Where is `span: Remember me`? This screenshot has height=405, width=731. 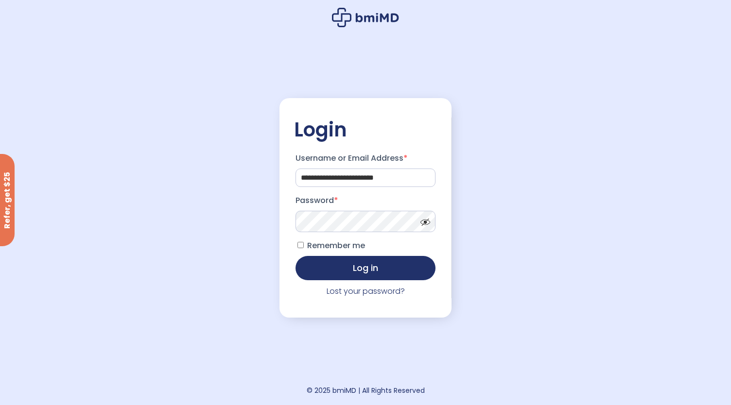 span: Remember me is located at coordinates (336, 246).